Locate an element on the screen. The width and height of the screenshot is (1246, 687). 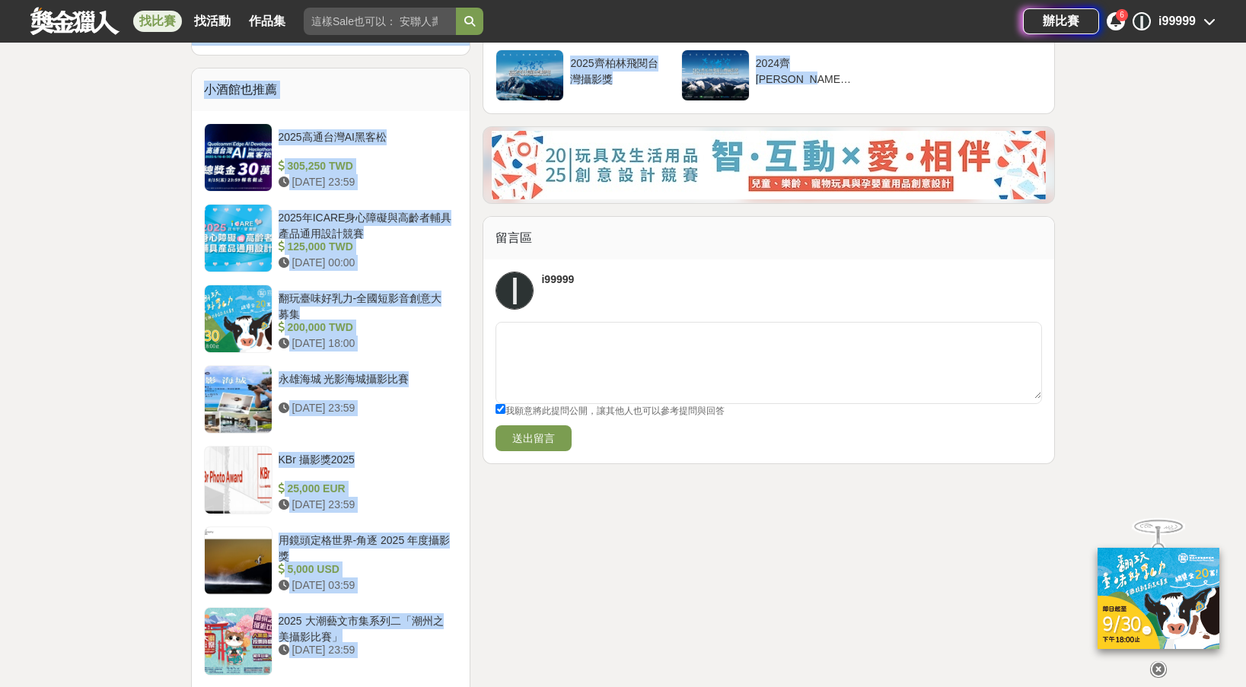
div: 用鏡頭定格世界-角逐 2025 年度攝影獎 is located at coordinates (365, 547).